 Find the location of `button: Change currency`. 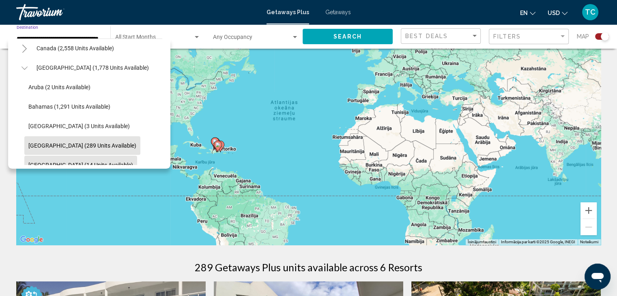

button: Change currency is located at coordinates (557, 13).